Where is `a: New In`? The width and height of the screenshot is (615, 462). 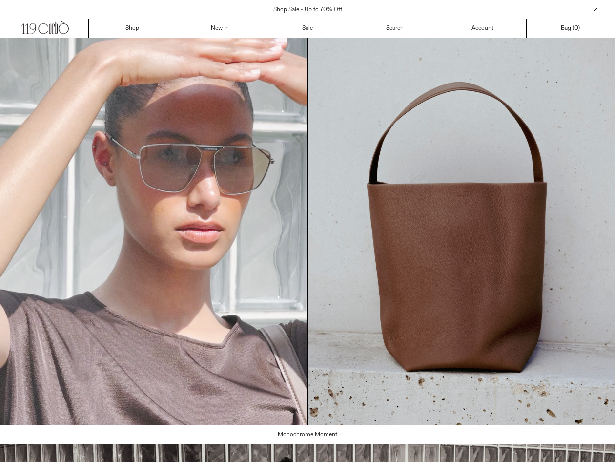
a: New In is located at coordinates (220, 28).